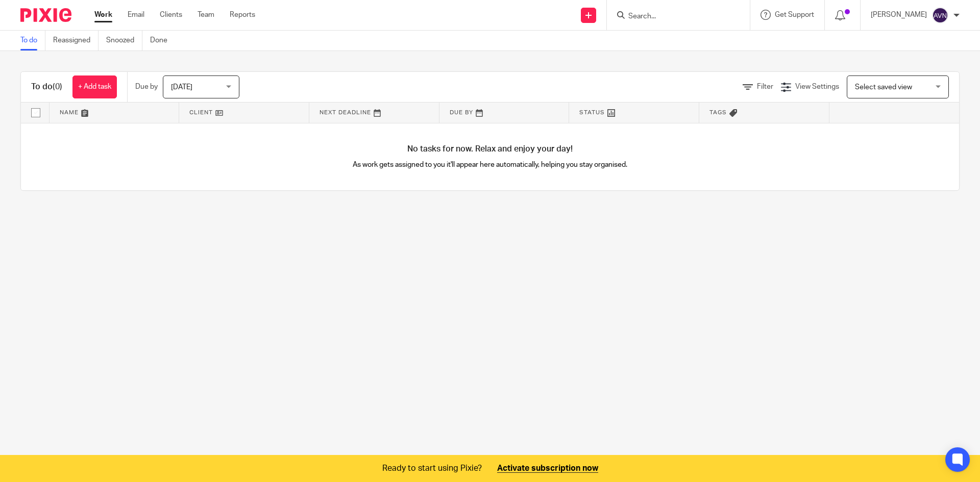 This screenshot has width=980, height=482. What do you see at coordinates (46, 87) in the screenshot?
I see `h1: To do` at bounding box center [46, 87].